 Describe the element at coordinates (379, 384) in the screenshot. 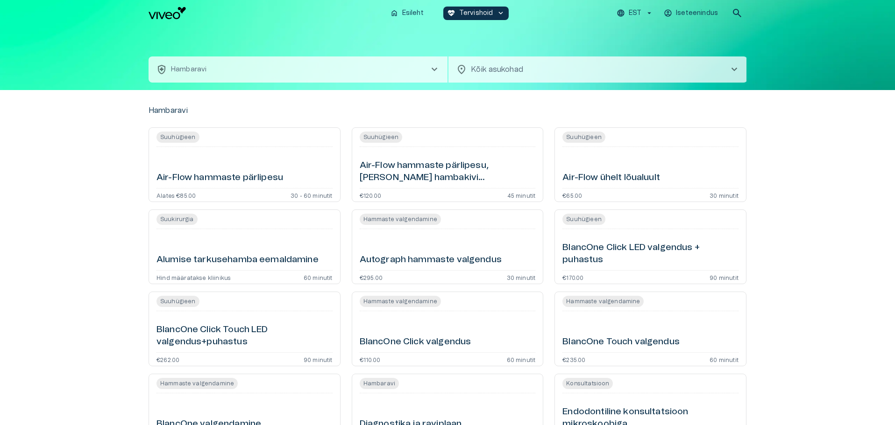

I see `span: Hambaravi` at that location.